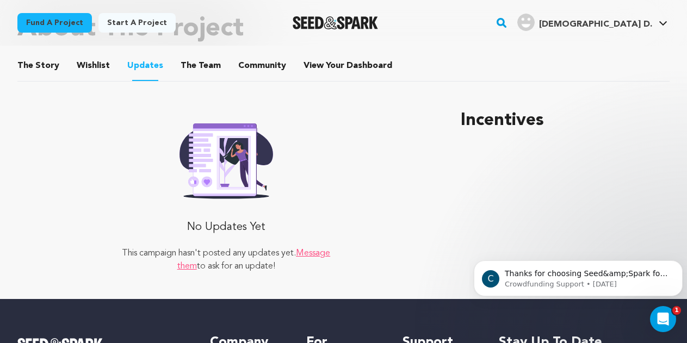  What do you see at coordinates (349, 66) in the screenshot?
I see `span: Your` at bounding box center [349, 66].